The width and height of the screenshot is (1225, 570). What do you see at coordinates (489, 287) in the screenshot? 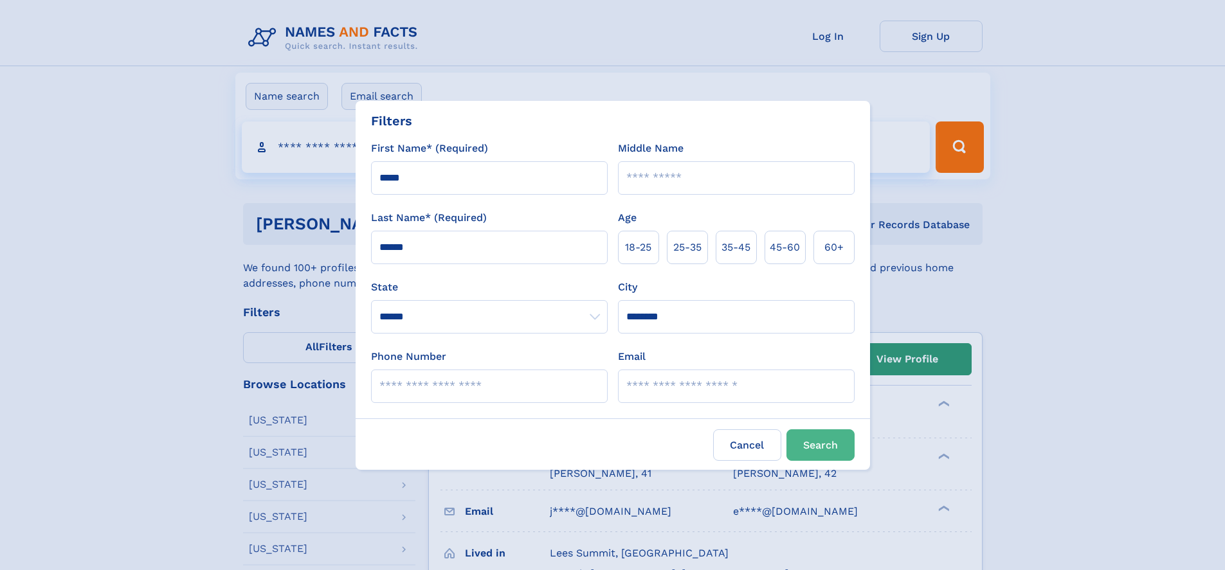
I see `label: State` at bounding box center [489, 287].